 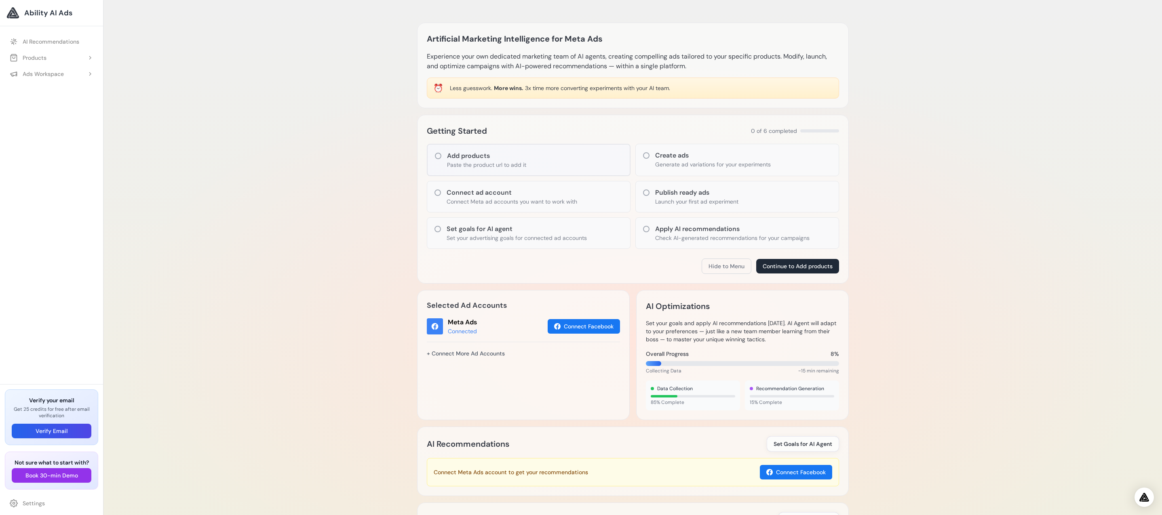 I want to click on p: Generate ad variations for your experiments, so click(x=713, y=165).